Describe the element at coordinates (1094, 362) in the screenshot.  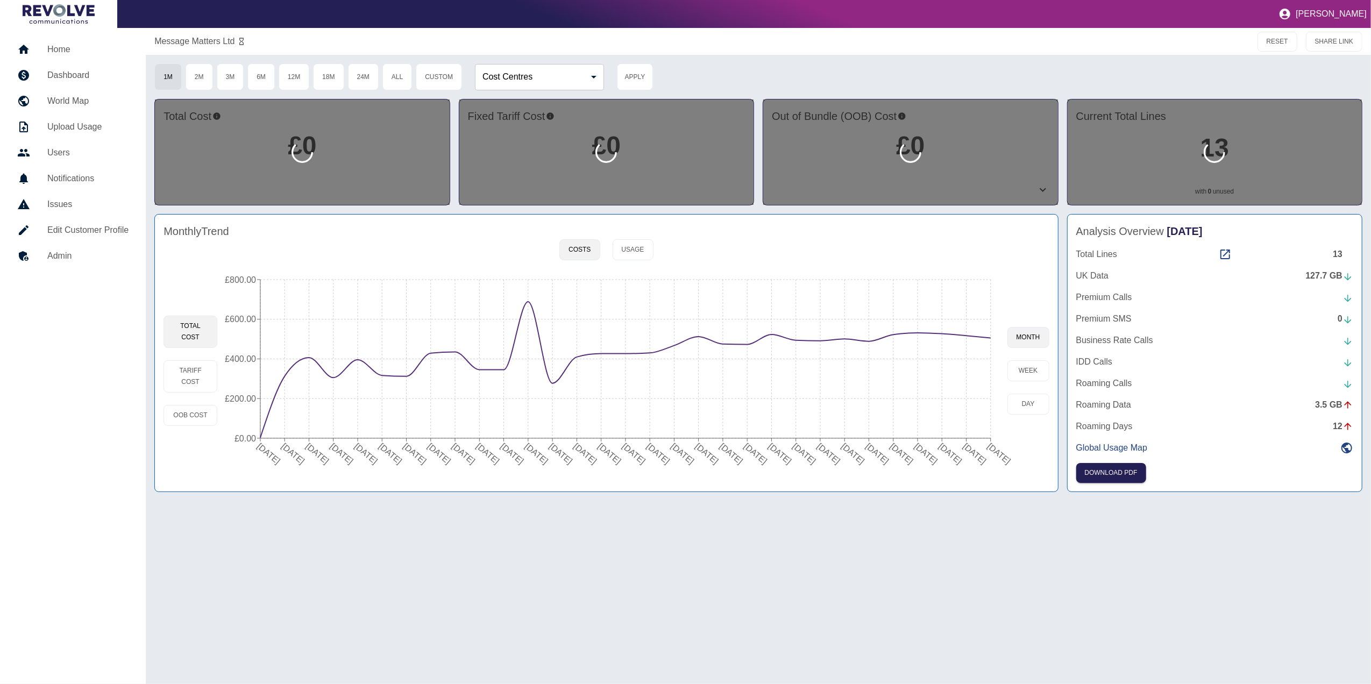
I see `p: IDD Calls` at that location.